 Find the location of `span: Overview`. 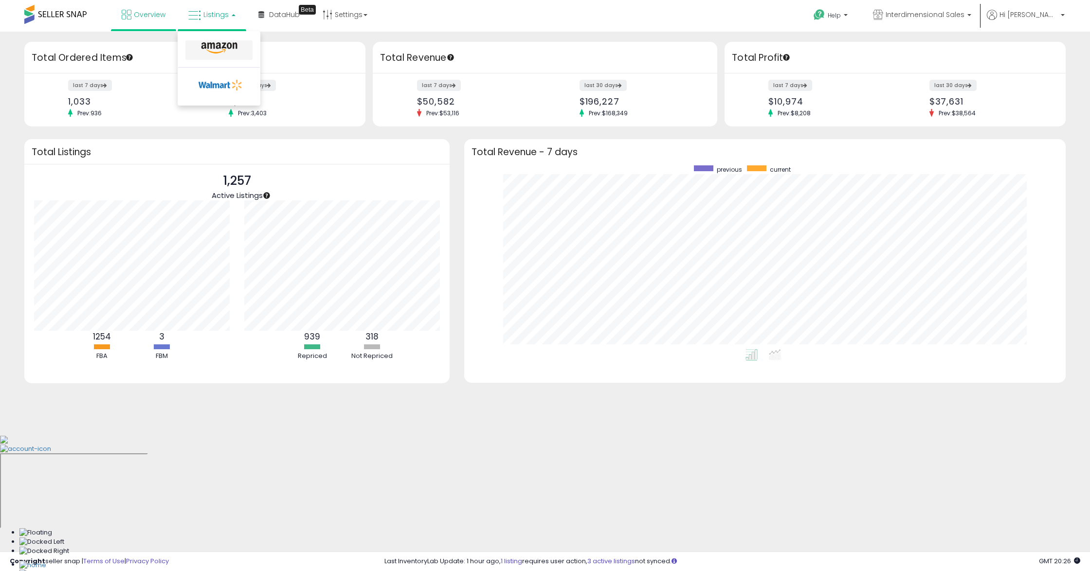

span: Overview is located at coordinates (149, 15).